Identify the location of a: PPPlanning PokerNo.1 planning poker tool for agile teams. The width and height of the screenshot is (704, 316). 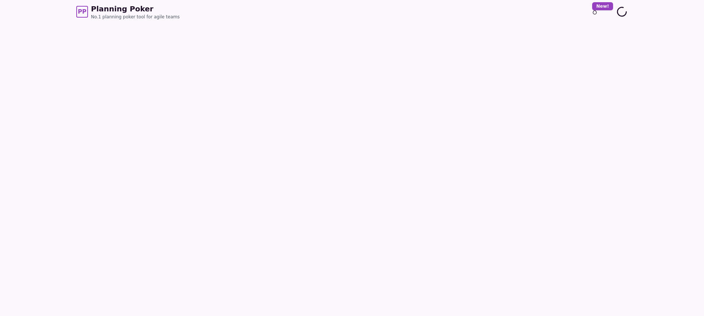
(128, 12).